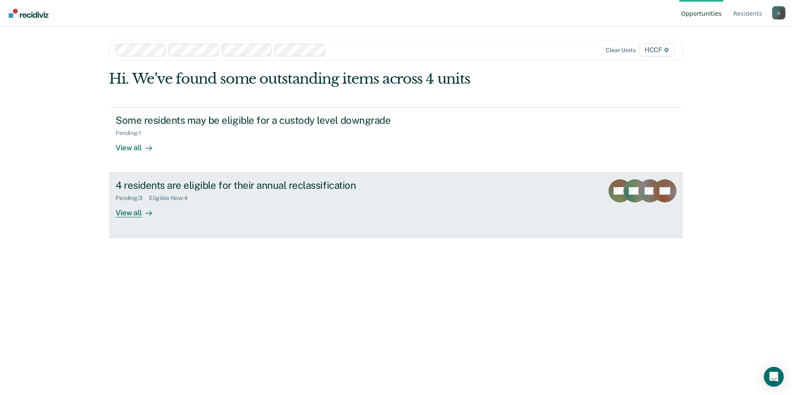  I want to click on div: Clear units, so click(621, 50).